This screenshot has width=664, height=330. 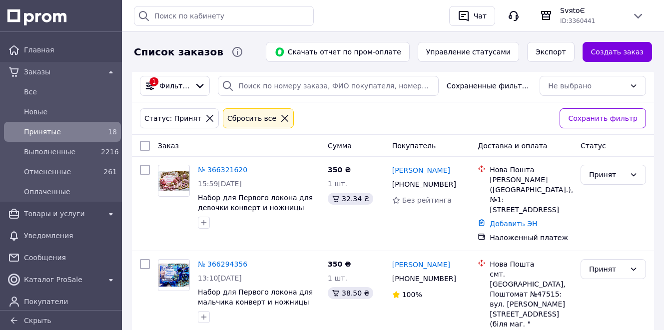 What do you see at coordinates (480, 16) in the screenshot?
I see `div: Чат` at bounding box center [480, 16].